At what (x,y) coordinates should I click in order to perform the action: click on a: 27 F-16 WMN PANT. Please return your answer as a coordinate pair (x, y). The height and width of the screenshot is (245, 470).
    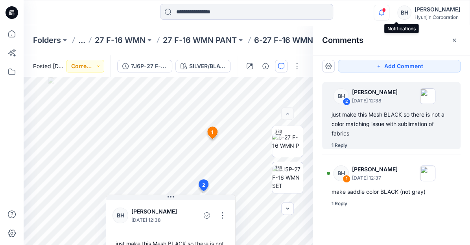
    Looking at the image, I should click on (200, 40).